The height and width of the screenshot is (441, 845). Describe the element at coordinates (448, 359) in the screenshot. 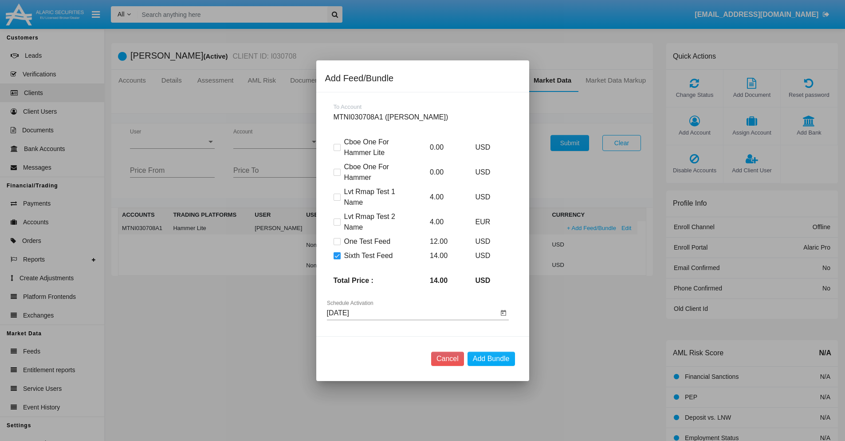

I see `button: Cancel` at that location.